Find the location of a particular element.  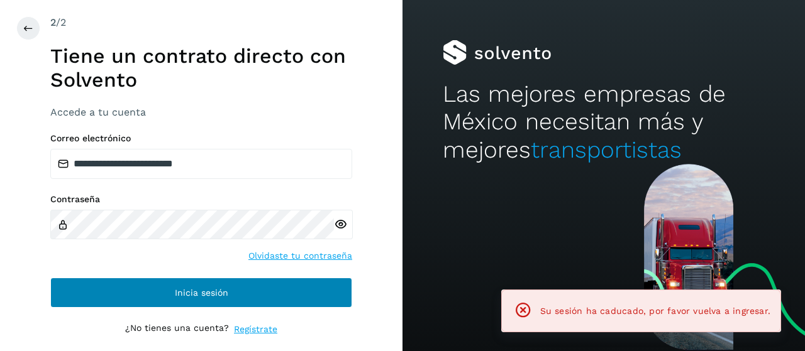

p: ¿No tienes una cuenta? is located at coordinates (177, 329).